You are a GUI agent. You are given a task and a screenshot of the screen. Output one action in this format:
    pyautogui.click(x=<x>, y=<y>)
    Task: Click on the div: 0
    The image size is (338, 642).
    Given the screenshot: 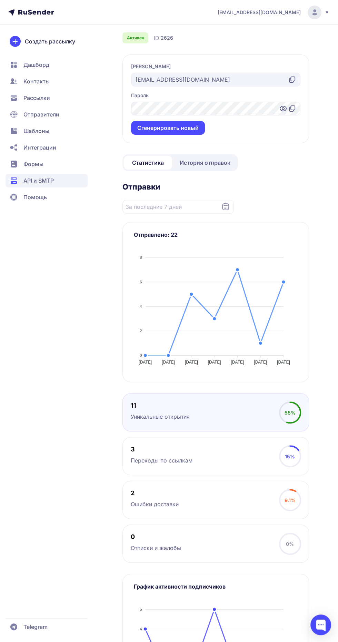 What is the action you would take?
    pyautogui.click(x=156, y=537)
    